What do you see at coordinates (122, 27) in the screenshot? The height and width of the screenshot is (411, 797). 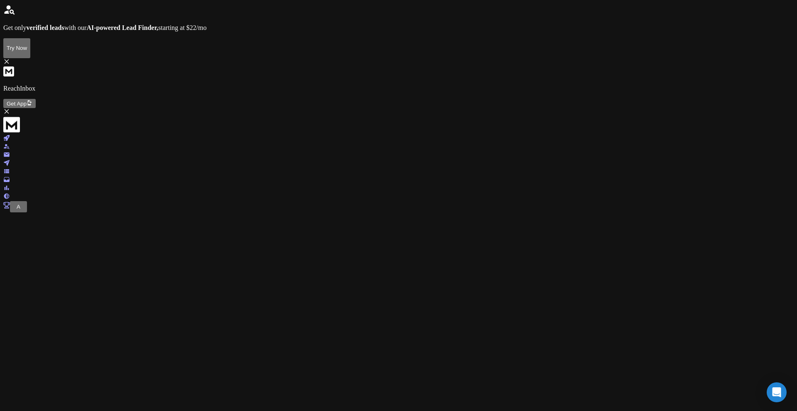 I see `strong: AI-powered Lead Finder,` at bounding box center [122, 27].